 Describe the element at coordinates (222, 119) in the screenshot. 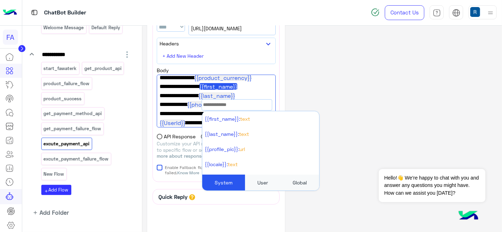

I see `span: {{first_name}}:` at that location.